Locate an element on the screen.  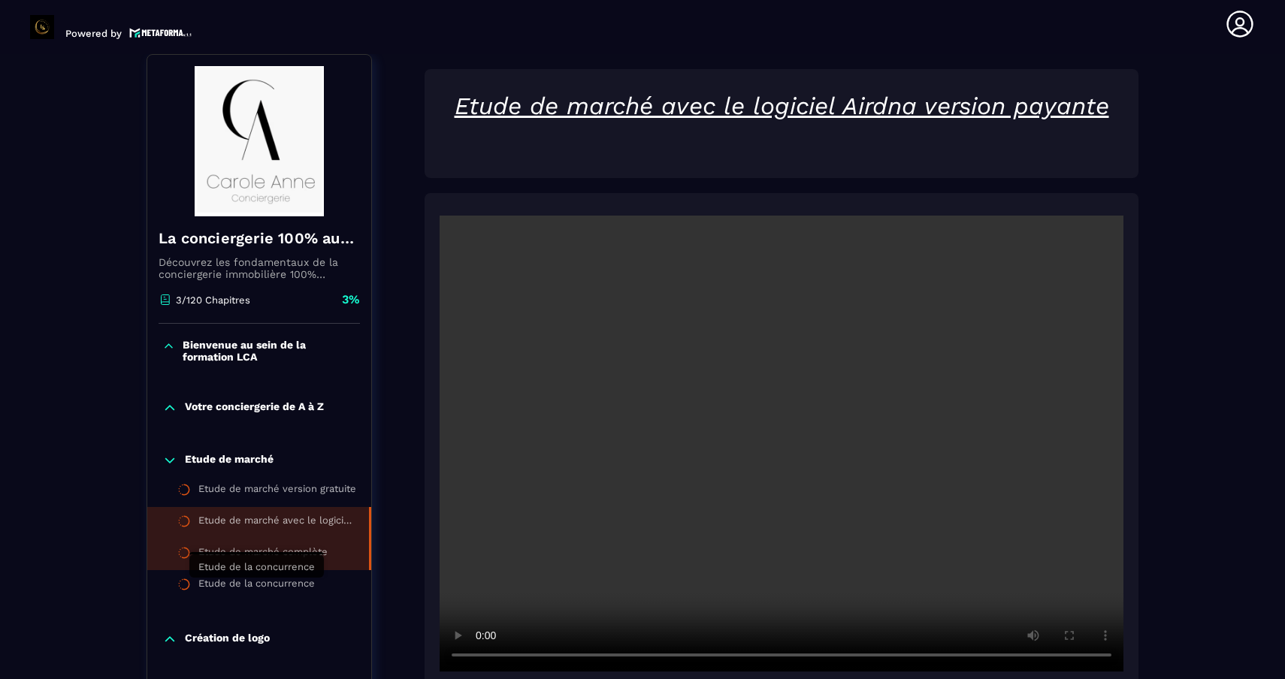
div: Etude de la concurrence is located at coordinates (256, 586).